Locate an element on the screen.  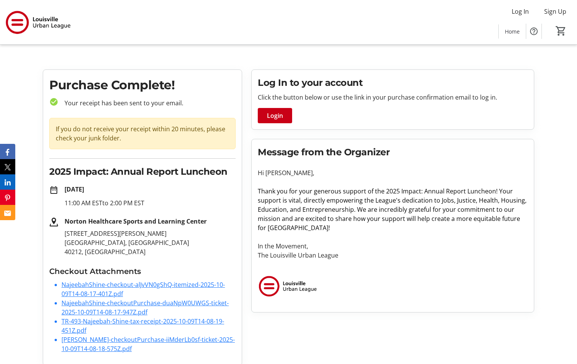
mat-icon: check_circle is located at coordinates (54, 102).